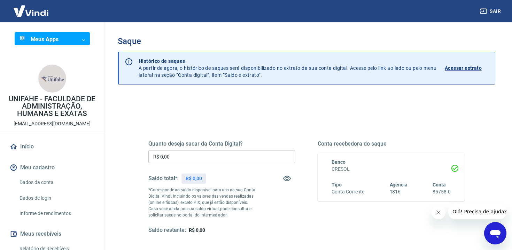  What do you see at coordinates (52, 106) in the screenshot?
I see `p: UNIFAHE - FACULDADE DE ADMINISTRAÇÃO, HUMANAS E EXATAS` at bounding box center [52, 106].